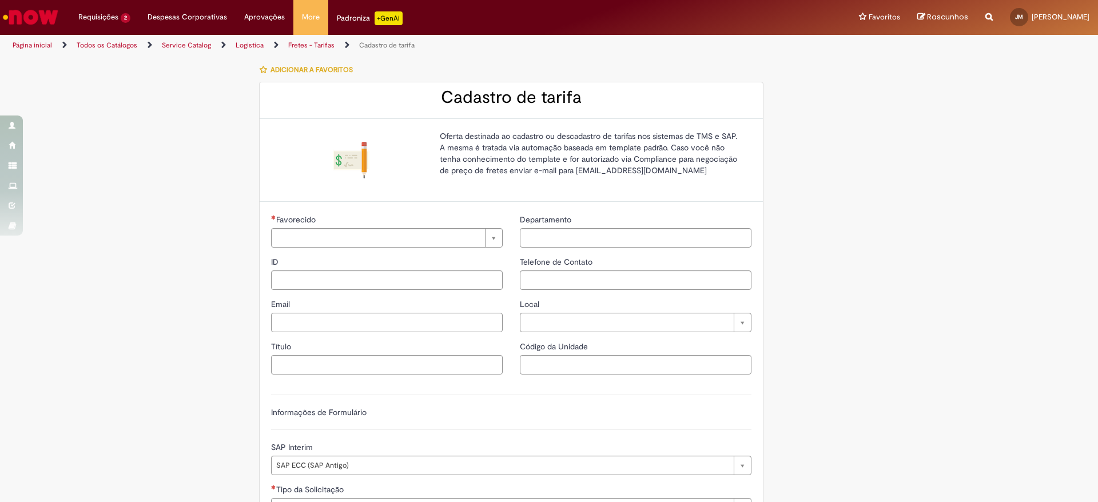  What do you see at coordinates (319, 412) in the screenshot?
I see `label: Informações de Formulário` at bounding box center [319, 412].